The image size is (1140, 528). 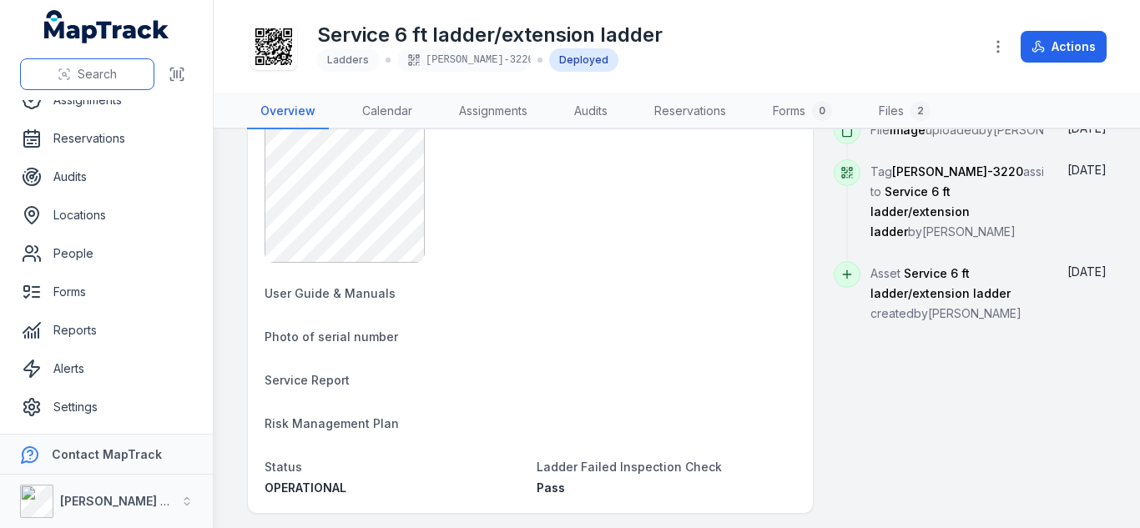 What do you see at coordinates (331, 336) in the screenshot?
I see `span: Photo of serial number` at bounding box center [331, 336].